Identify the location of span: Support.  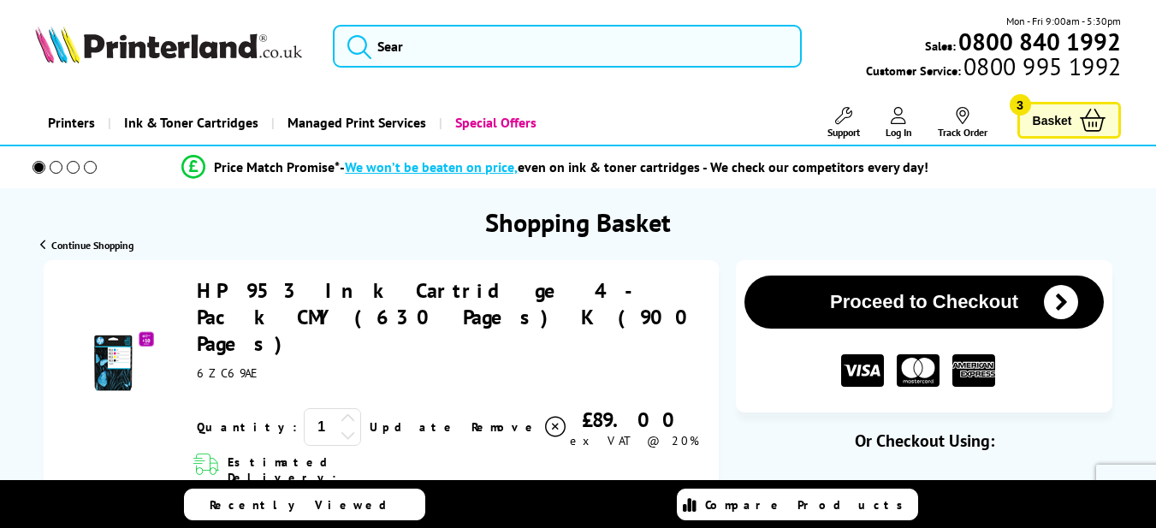
(844, 132).